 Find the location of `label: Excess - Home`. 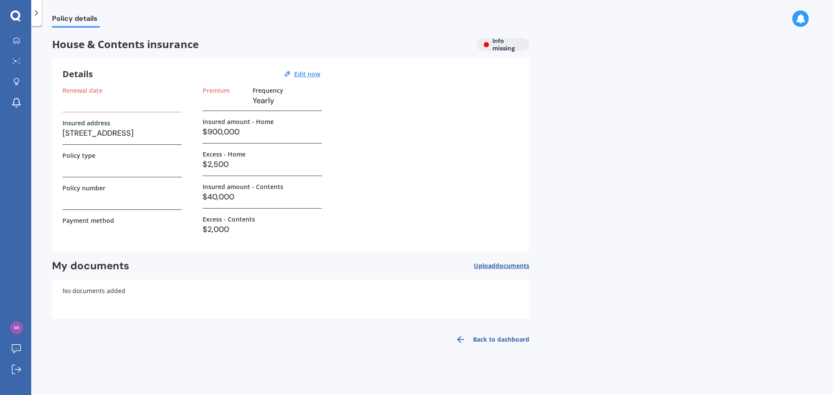

label: Excess - Home is located at coordinates (224, 154).